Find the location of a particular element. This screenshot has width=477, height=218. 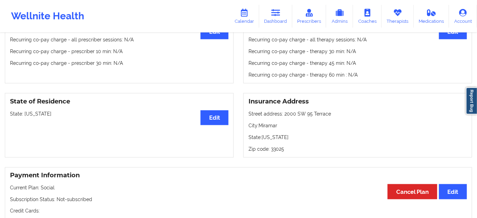

p: City: Miramar is located at coordinates (358, 126).